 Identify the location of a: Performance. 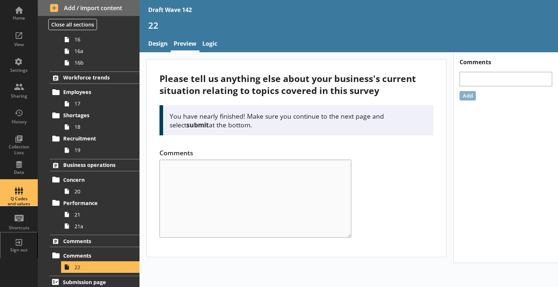
(94, 203).